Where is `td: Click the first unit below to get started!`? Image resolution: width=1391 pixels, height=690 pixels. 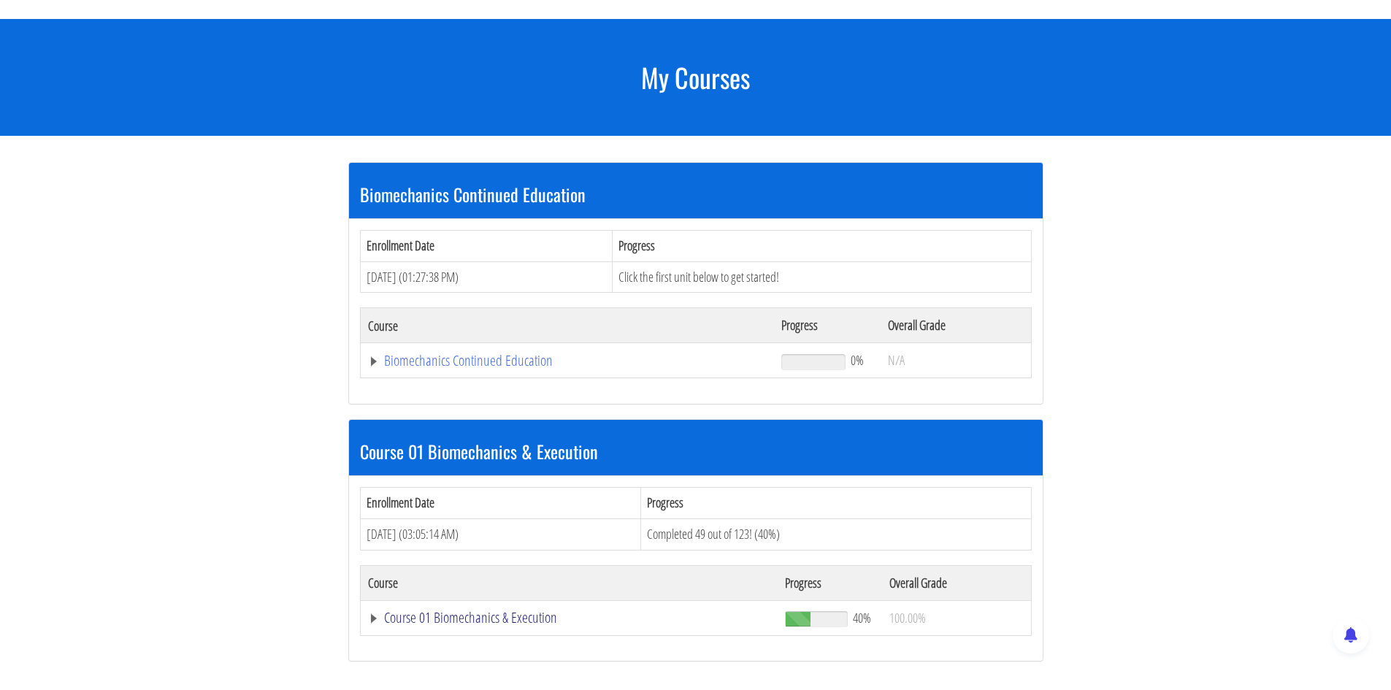
td: Click the first unit below to get started! is located at coordinates (821, 277).